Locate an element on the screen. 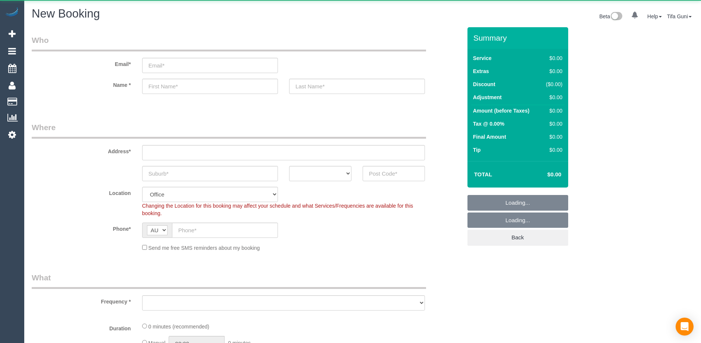  input: First Name* is located at coordinates (210, 86).